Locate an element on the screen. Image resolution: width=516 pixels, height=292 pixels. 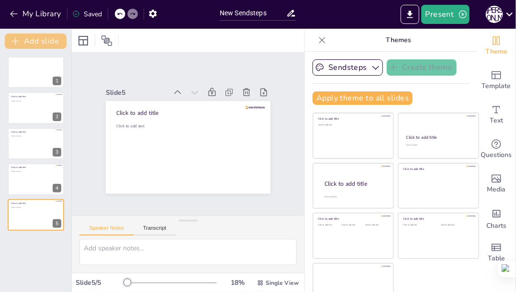
input: Insert title is located at coordinates (253, 13).